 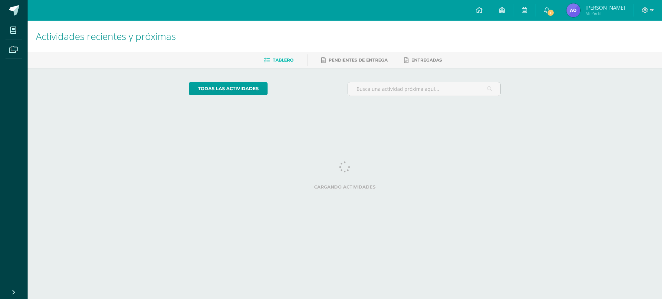 I want to click on span: Mi Perfil, so click(x=605, y=13).